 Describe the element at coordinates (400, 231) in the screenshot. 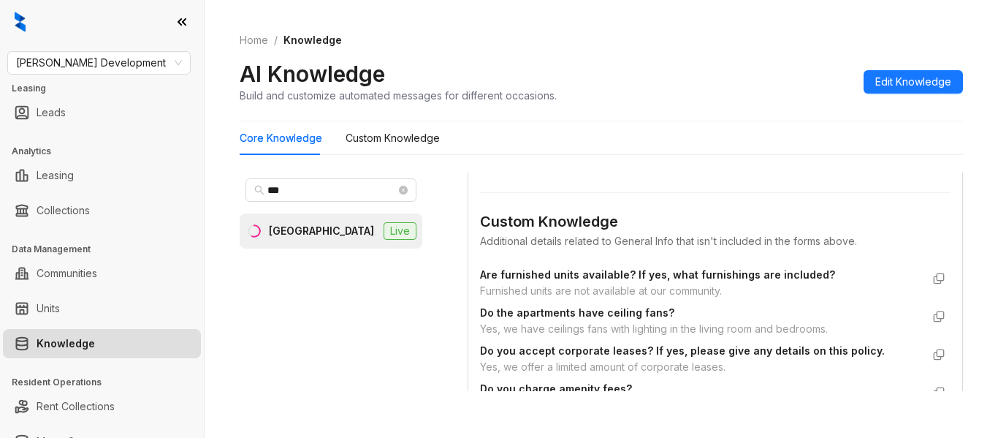

I see `span: Live` at that location.